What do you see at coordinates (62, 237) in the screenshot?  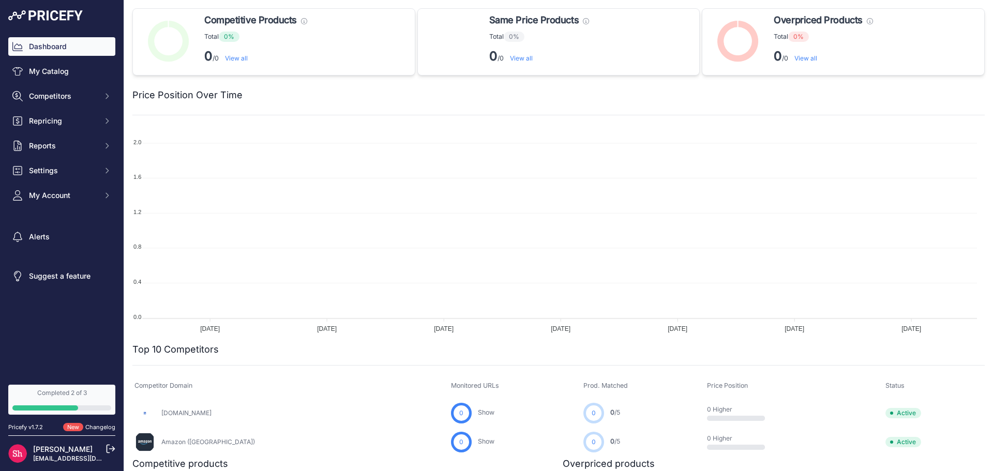 I see `a: Alerts` at bounding box center [62, 237].